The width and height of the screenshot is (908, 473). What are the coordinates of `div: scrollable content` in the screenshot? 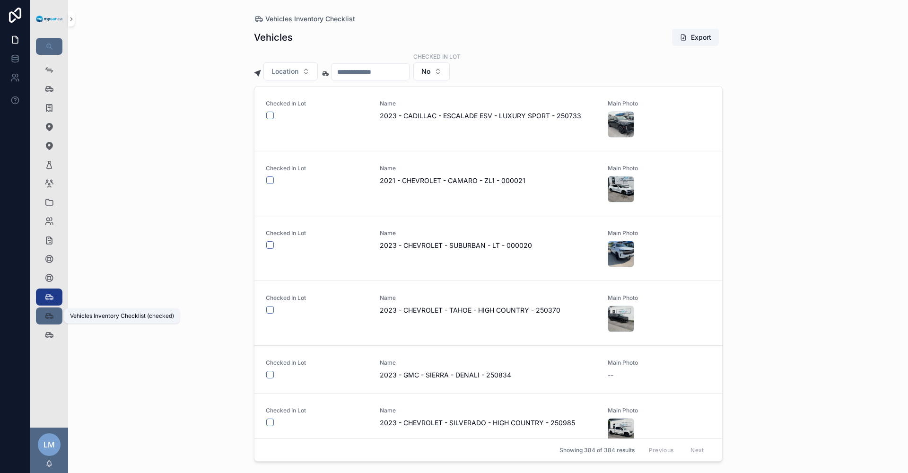 It's located at (49, 205).